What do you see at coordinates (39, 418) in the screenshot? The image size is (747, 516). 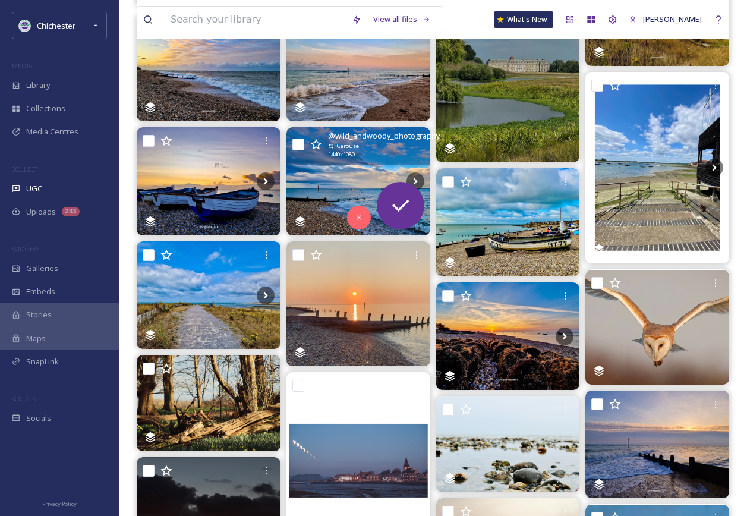 I see `span: Socials` at bounding box center [39, 418].